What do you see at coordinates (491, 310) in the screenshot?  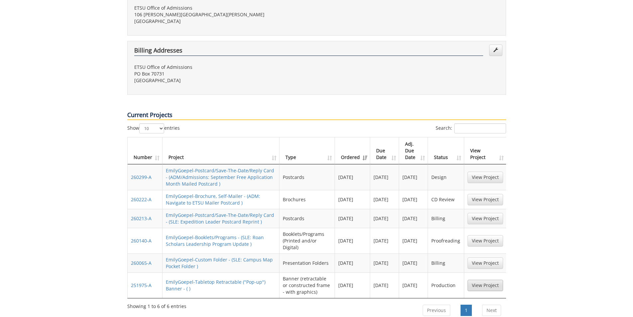 I see `a: Next` at bounding box center [491, 310].